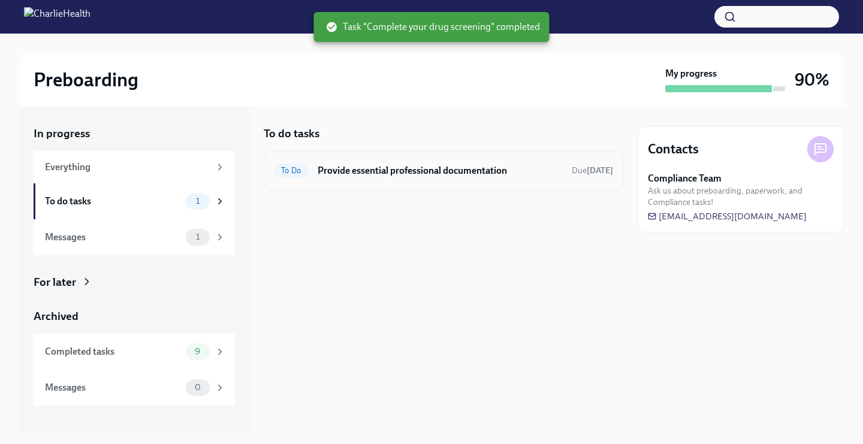 The width and height of the screenshot is (863, 444). What do you see at coordinates (134, 317) in the screenshot?
I see `div: Archived` at bounding box center [134, 317].